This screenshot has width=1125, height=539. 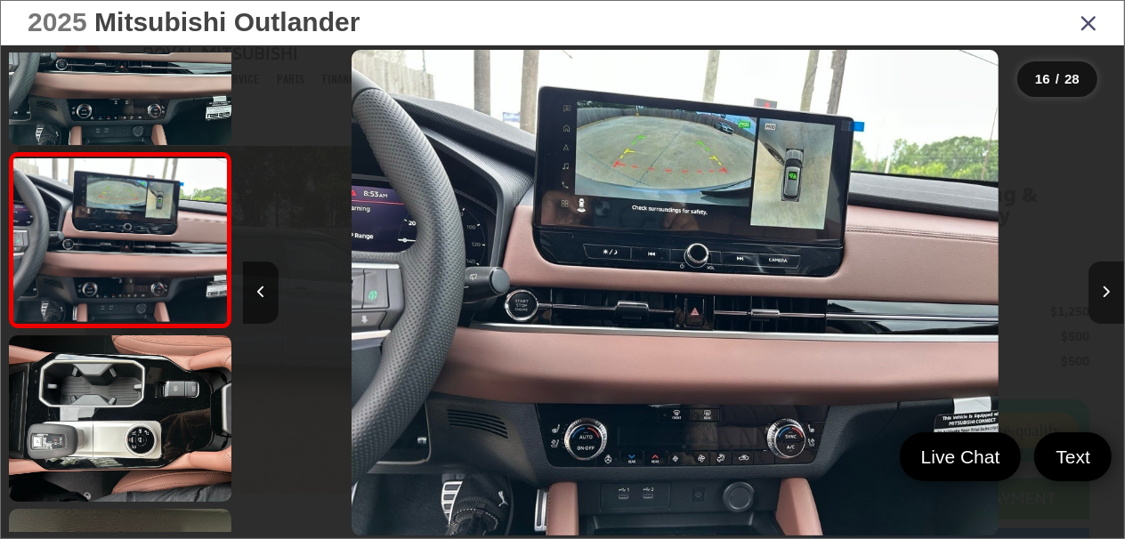 What do you see at coordinates (1072, 457) in the screenshot?
I see `a: Text` at bounding box center [1072, 457].